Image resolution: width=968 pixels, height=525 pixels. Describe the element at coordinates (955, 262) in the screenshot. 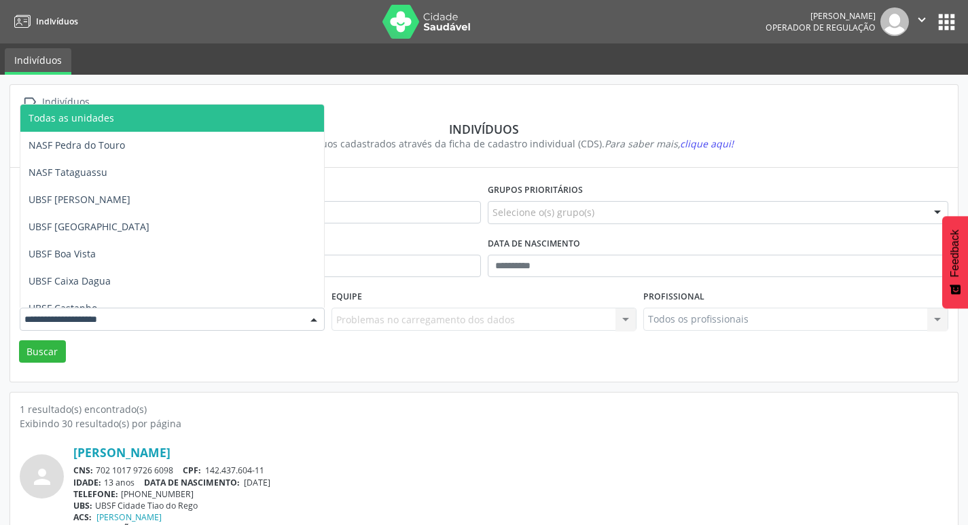

I see `button: Feedback - Mostrar pesquisa` at that location.